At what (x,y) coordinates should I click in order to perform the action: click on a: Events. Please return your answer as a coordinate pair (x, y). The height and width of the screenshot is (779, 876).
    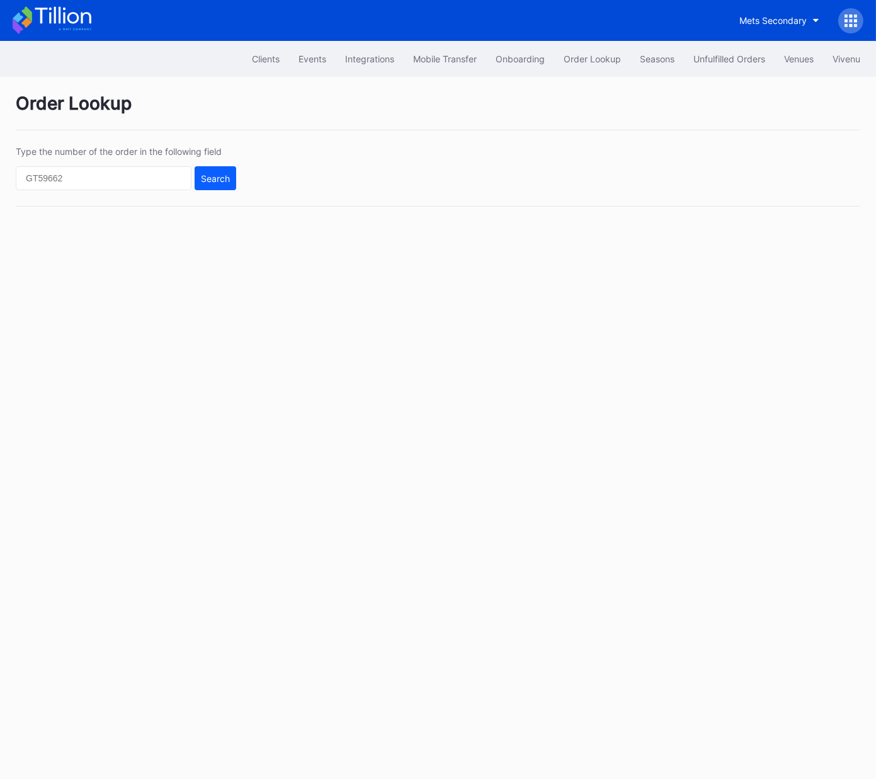
    Looking at the image, I should click on (312, 59).